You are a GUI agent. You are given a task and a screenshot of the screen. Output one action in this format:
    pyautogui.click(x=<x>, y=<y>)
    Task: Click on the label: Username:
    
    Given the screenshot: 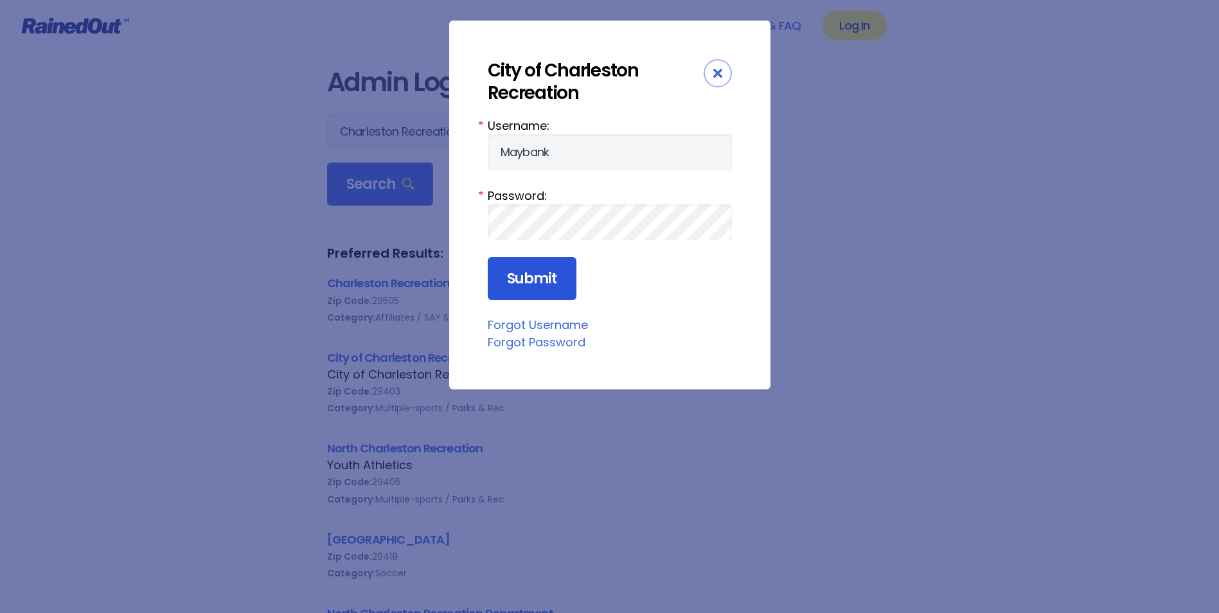 What is the action you would take?
    pyautogui.click(x=610, y=125)
    